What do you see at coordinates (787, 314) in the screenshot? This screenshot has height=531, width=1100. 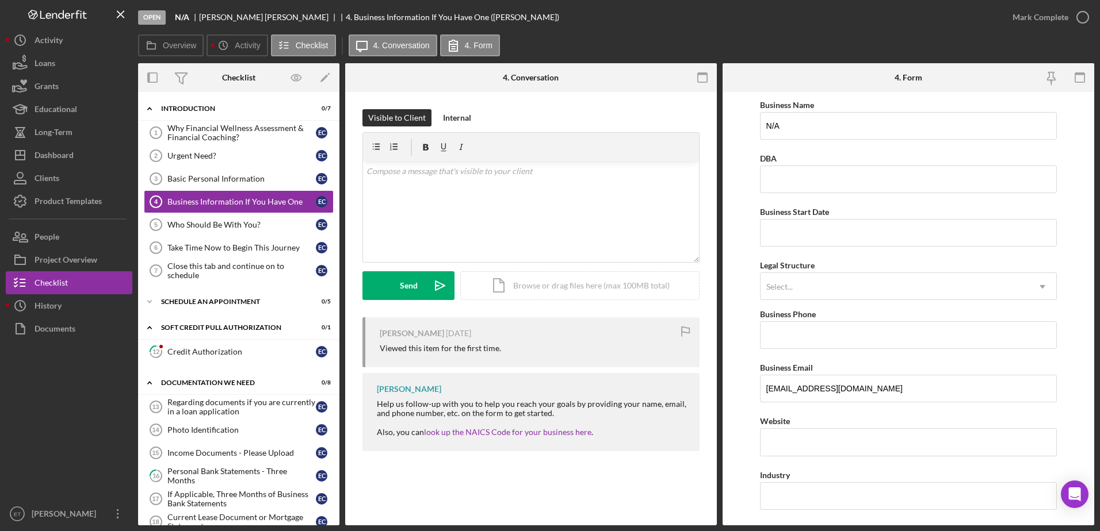 I see `label: Business Phone` at bounding box center [787, 314].